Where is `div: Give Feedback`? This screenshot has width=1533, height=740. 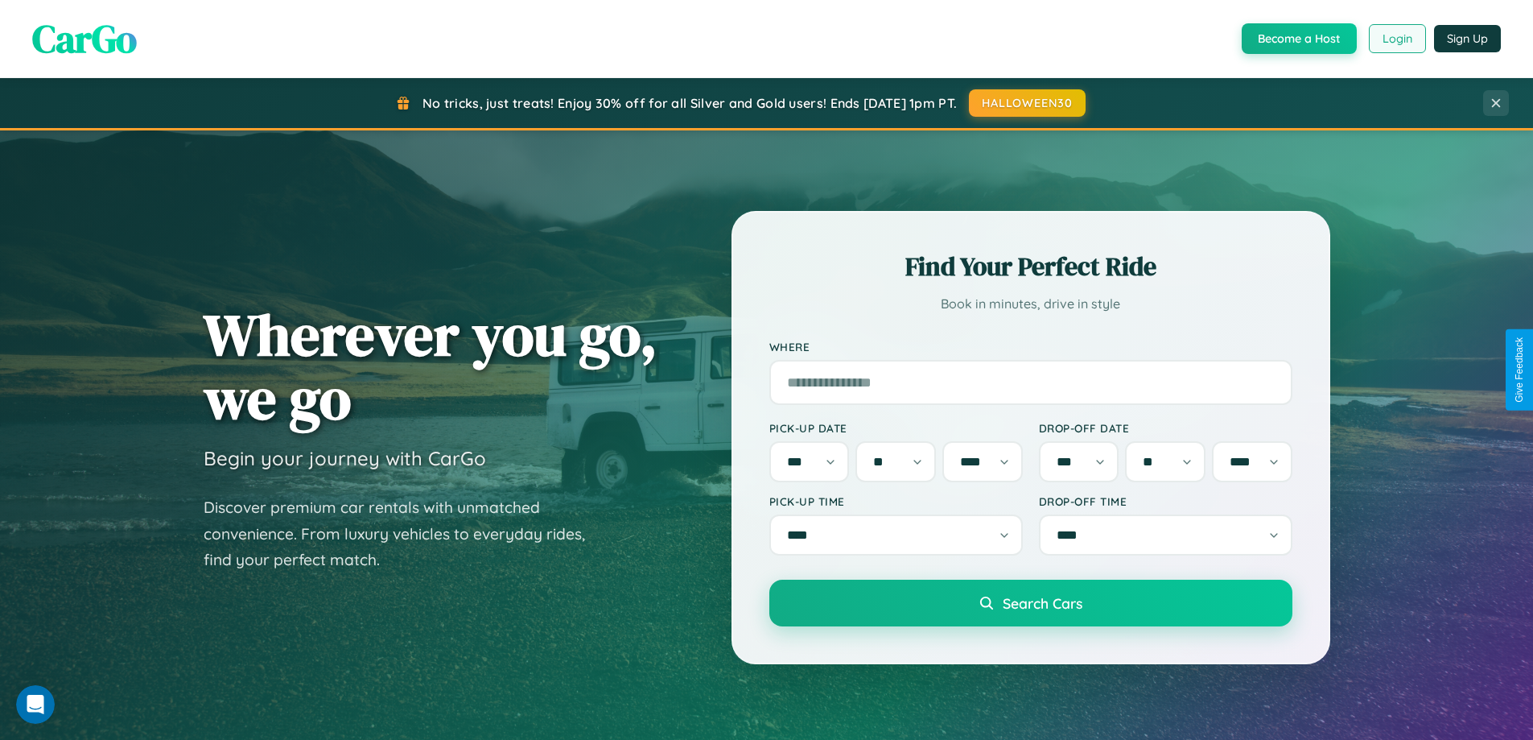 div: Give Feedback is located at coordinates (1519, 369).